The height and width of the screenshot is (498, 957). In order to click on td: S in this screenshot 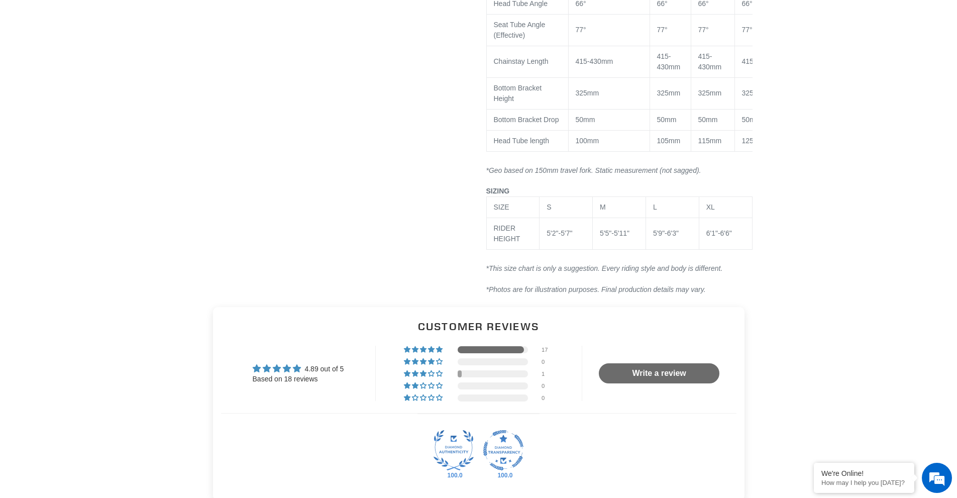, I will do `click(566, 207)`.